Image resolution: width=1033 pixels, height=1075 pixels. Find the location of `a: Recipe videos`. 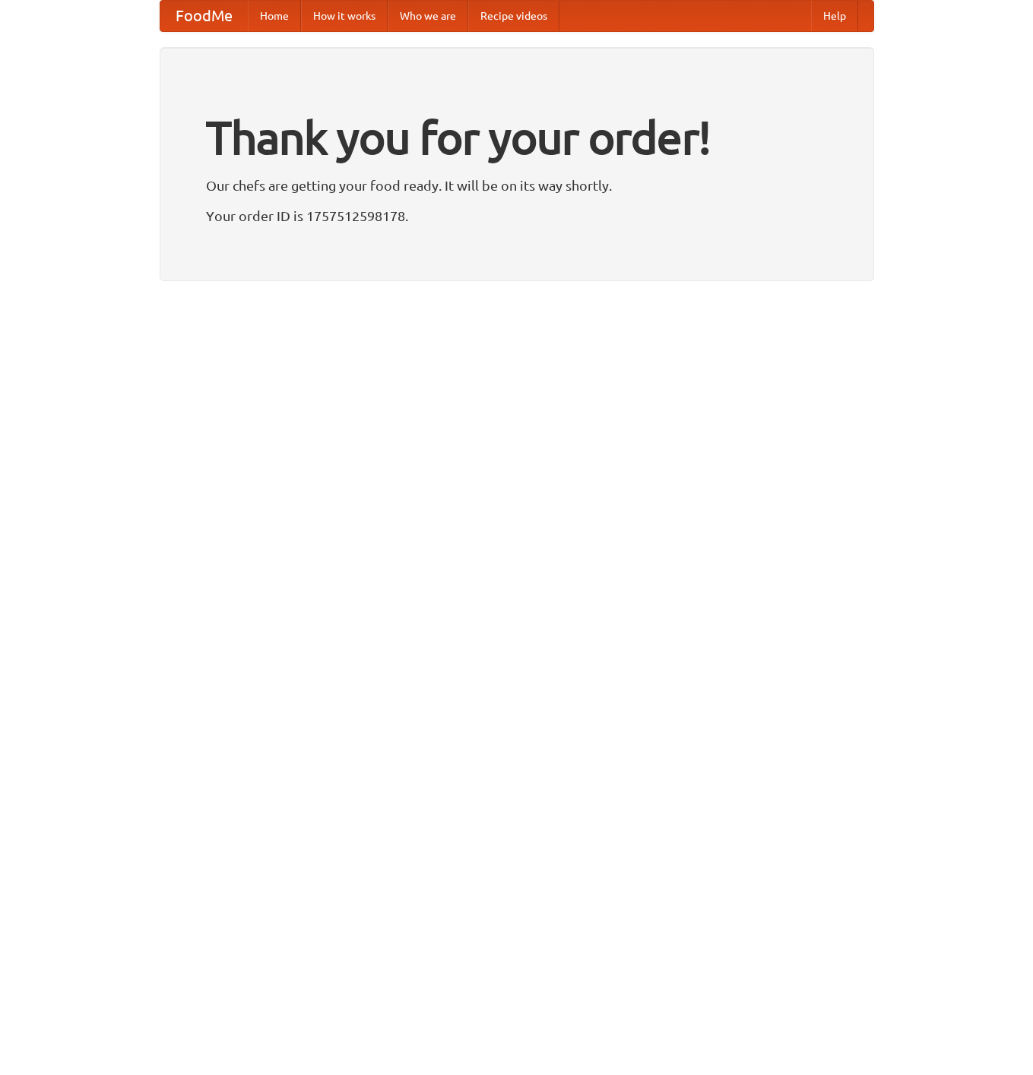

a: Recipe videos is located at coordinates (514, 16).